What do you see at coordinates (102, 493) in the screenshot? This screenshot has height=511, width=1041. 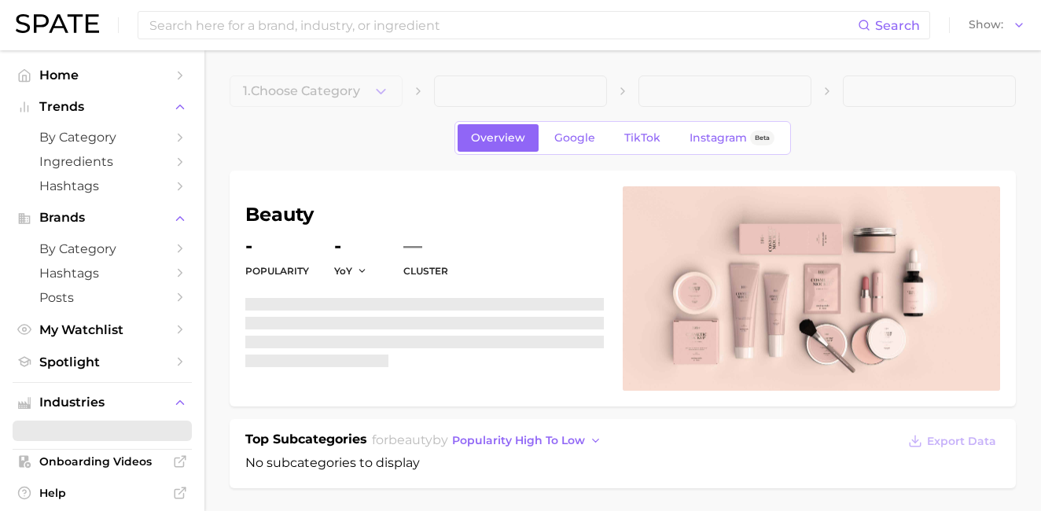 I see `a: Help` at bounding box center [102, 493].